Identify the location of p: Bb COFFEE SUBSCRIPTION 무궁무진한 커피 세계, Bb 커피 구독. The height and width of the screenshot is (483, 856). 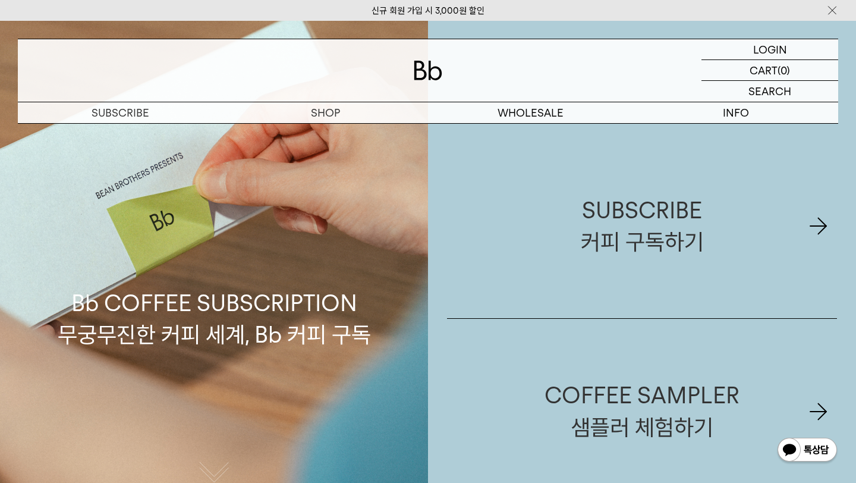
(214, 262).